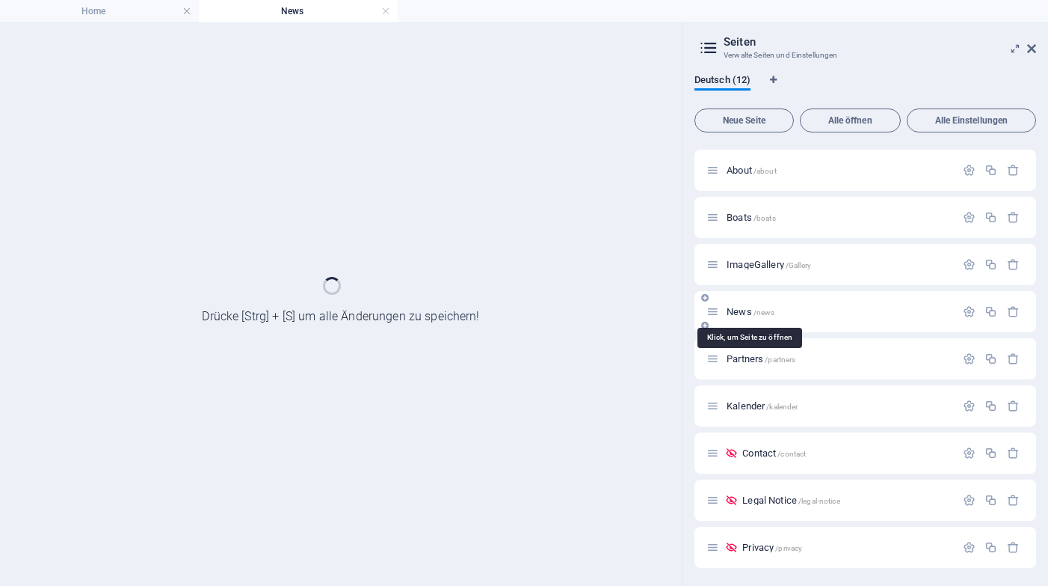 The image size is (1048, 586). What do you see at coordinates (839, 311) in the screenshot?
I see `div: News/news` at bounding box center [839, 311].